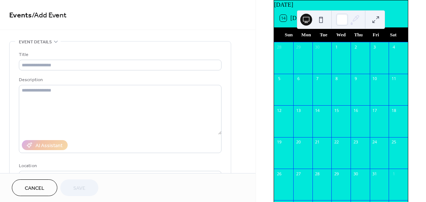 The width and height of the screenshot is (426, 202). I want to click on div: Fri, so click(376, 35).